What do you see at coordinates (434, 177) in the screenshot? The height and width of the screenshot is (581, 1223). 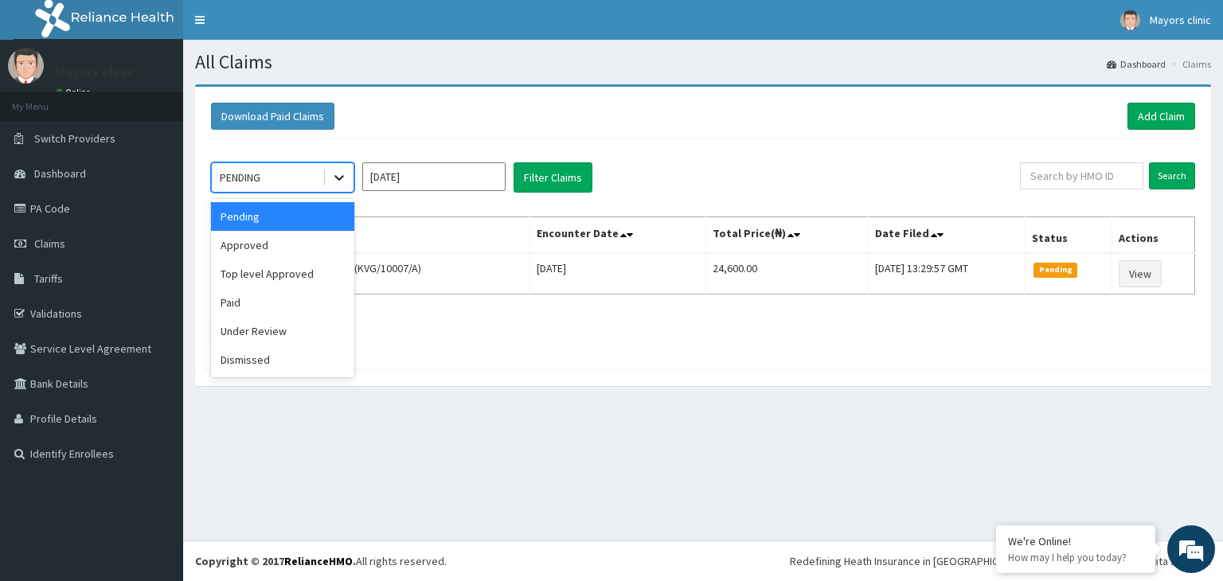 I see `input: Select Month and Year` at bounding box center [434, 177].